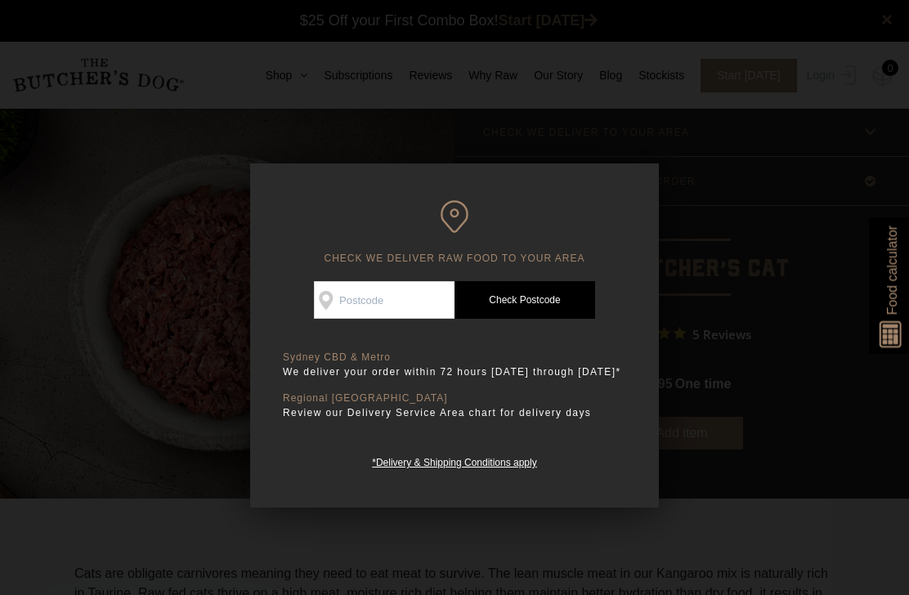  Describe the element at coordinates (455, 232) in the screenshot. I see `h6: CHECK WE DELIVER RAW FOOD TO YOUR AREA` at that location.